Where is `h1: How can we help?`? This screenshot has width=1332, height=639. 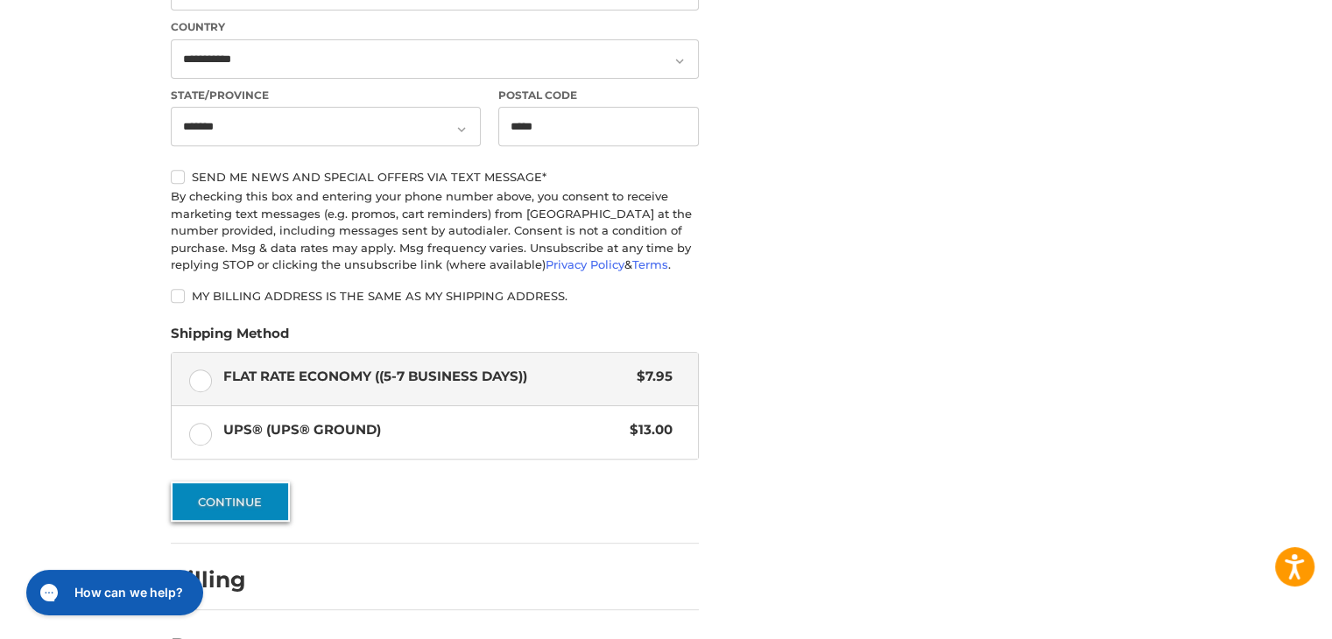 h1: How can we help? is located at coordinates (111, 29).